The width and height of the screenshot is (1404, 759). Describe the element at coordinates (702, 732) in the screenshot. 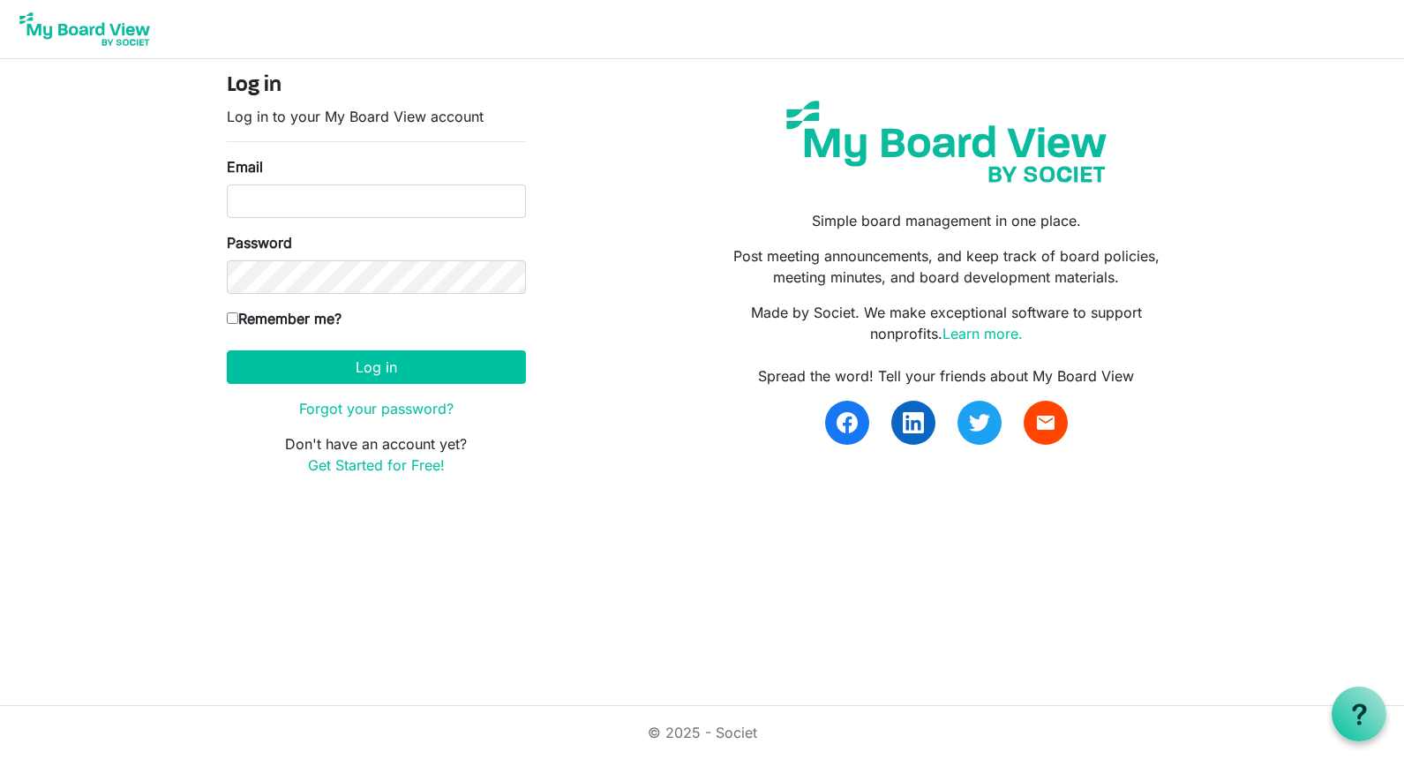

I see `a: © 2025 - Societ` at that location.